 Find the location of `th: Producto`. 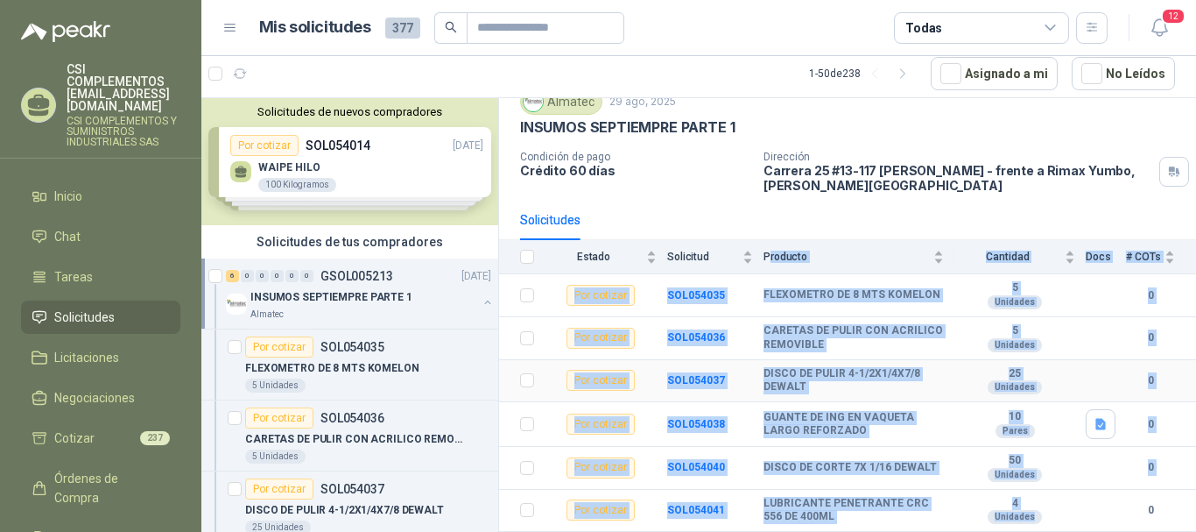

th: Producto is located at coordinates (859, 257).